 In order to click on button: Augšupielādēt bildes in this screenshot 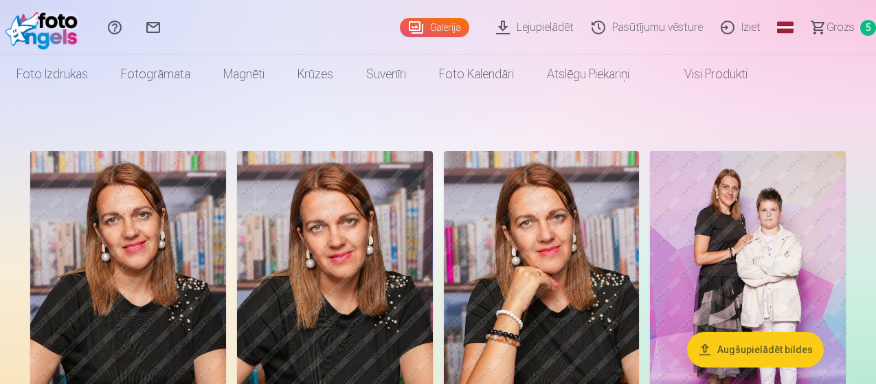, I will do `click(755, 350)`.